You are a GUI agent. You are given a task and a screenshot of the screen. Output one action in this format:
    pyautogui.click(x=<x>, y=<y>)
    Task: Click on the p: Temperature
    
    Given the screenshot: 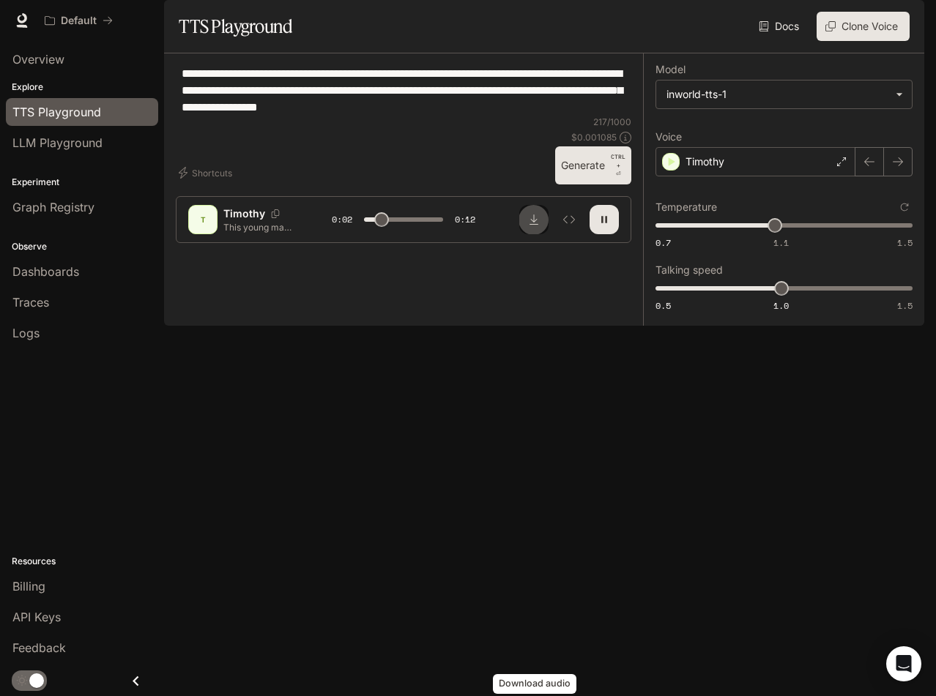 What is the action you would take?
    pyautogui.click(x=686, y=207)
    